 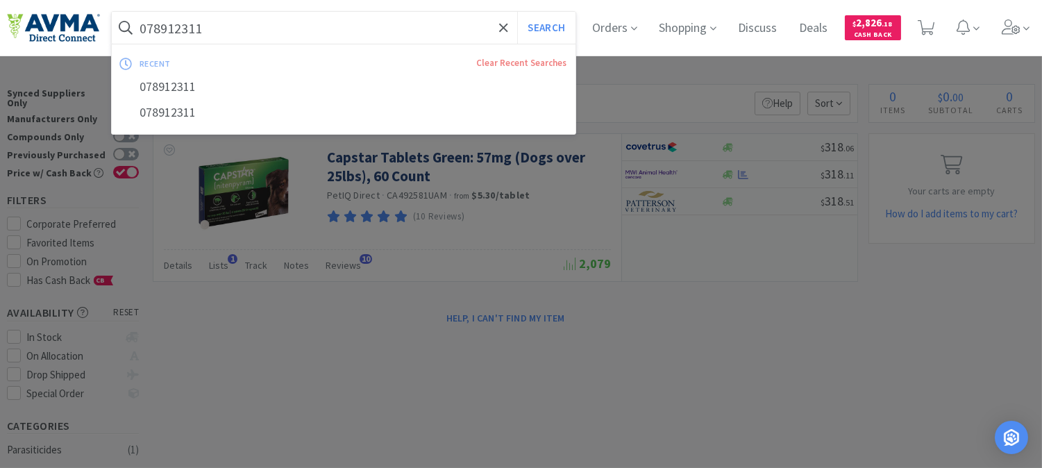 What do you see at coordinates (873, 35) in the screenshot?
I see `span: Cash Back` at bounding box center [873, 35].